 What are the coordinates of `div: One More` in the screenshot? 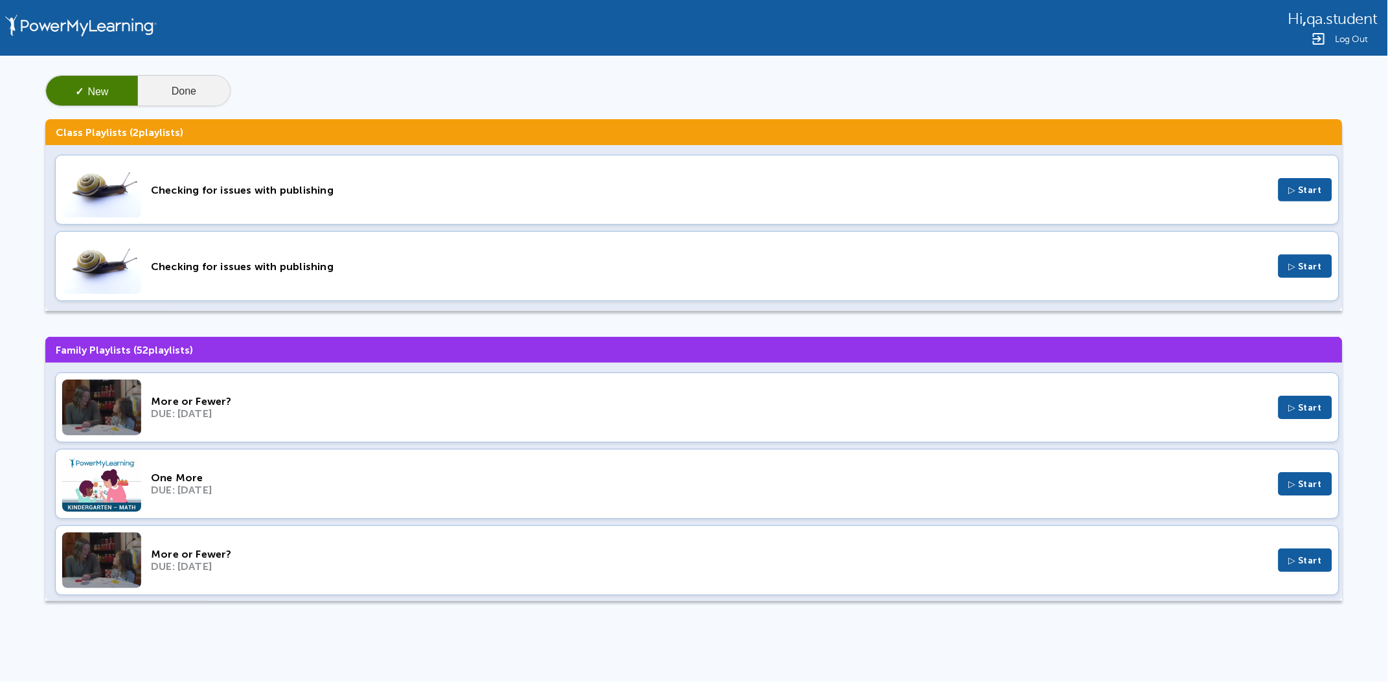 It's located at (710, 477).